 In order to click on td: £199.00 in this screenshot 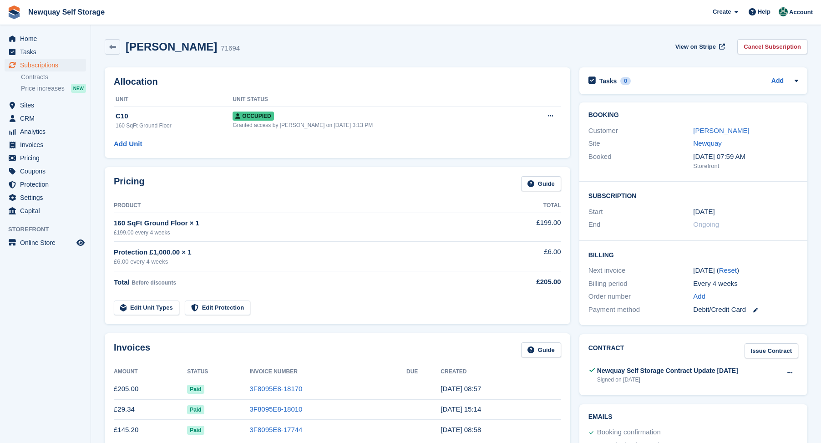, I will do `click(526, 227)`.